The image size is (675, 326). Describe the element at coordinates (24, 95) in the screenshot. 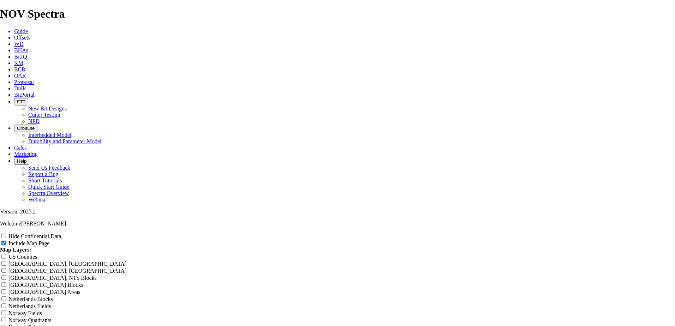

I see `span: BitPortal` at that location.